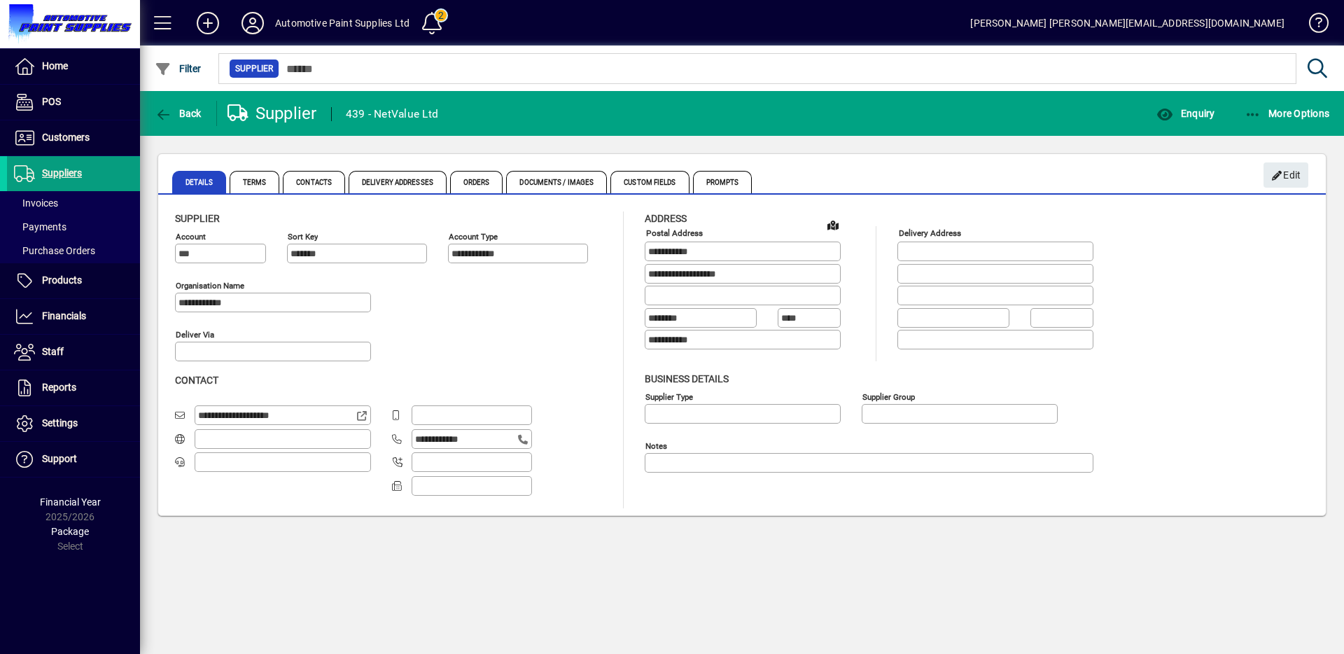 The width and height of the screenshot is (1344, 654). I want to click on div: Supplier, so click(272, 113).